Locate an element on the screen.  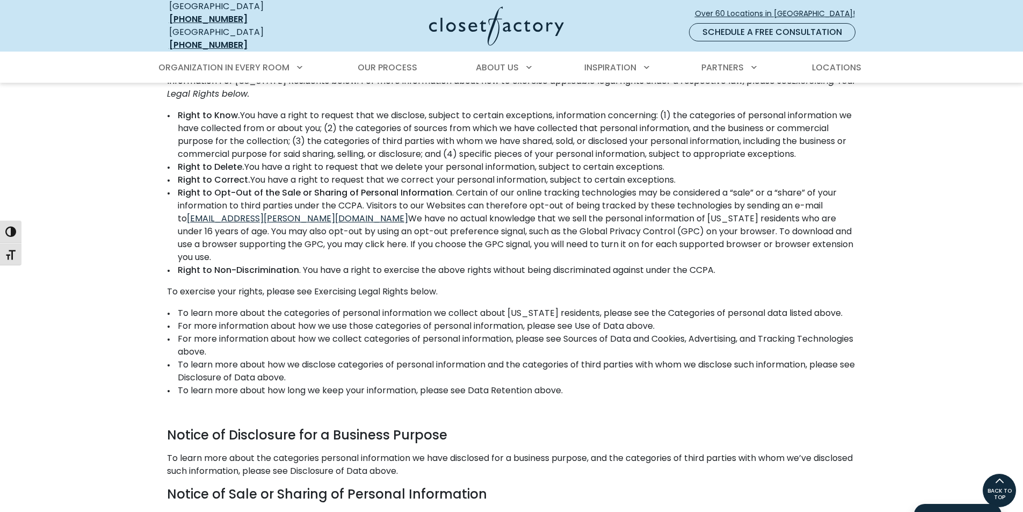
strong: Right to Delete. is located at coordinates (211, 167).